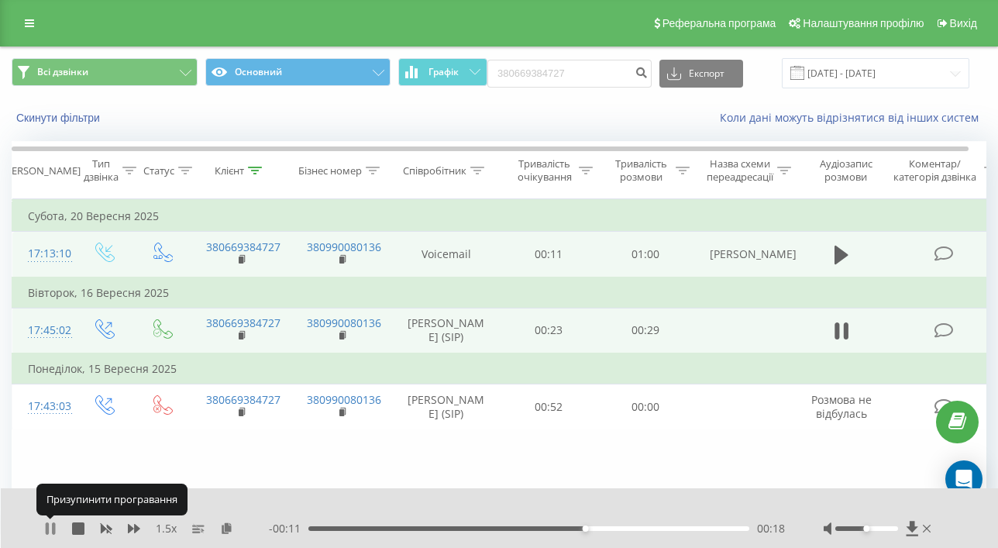  I want to click on td: 00:29, so click(646, 330).